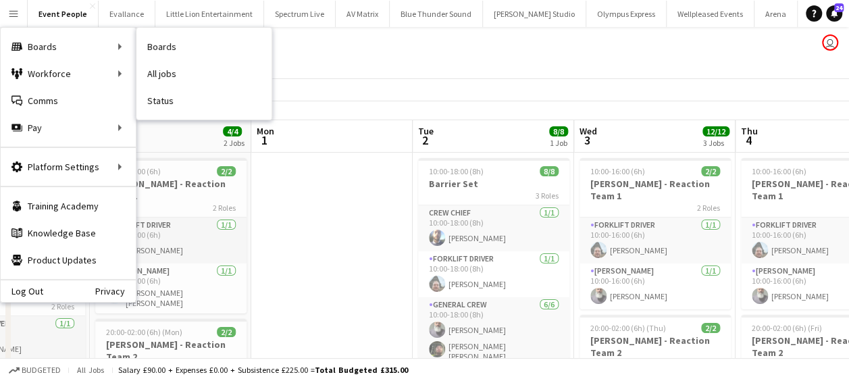 This screenshot has height=381, width=849. Describe the element at coordinates (559, 143) in the screenshot. I see `div: 1 Job` at that location.